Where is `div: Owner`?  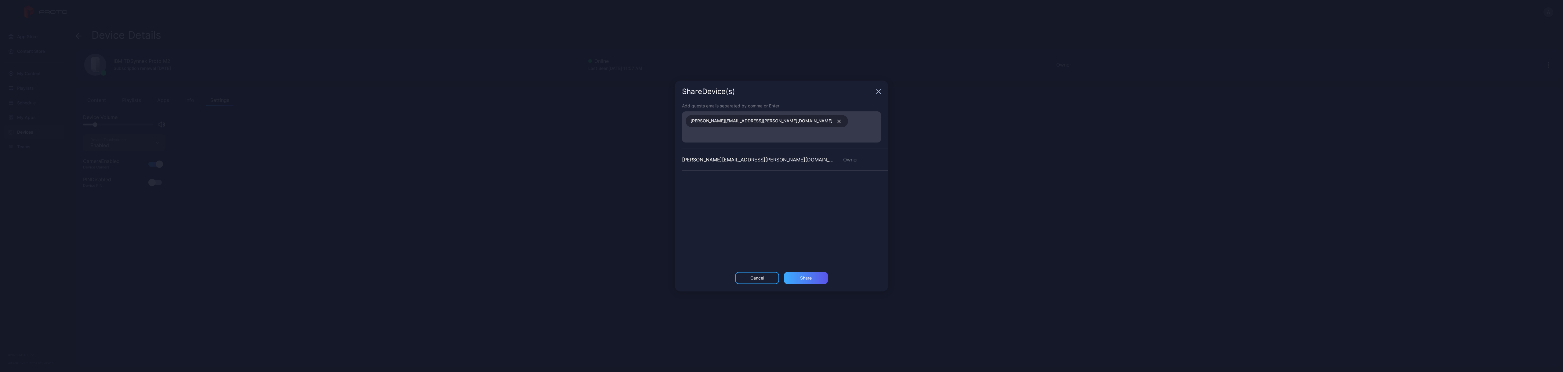 div: Owner is located at coordinates (862, 160).